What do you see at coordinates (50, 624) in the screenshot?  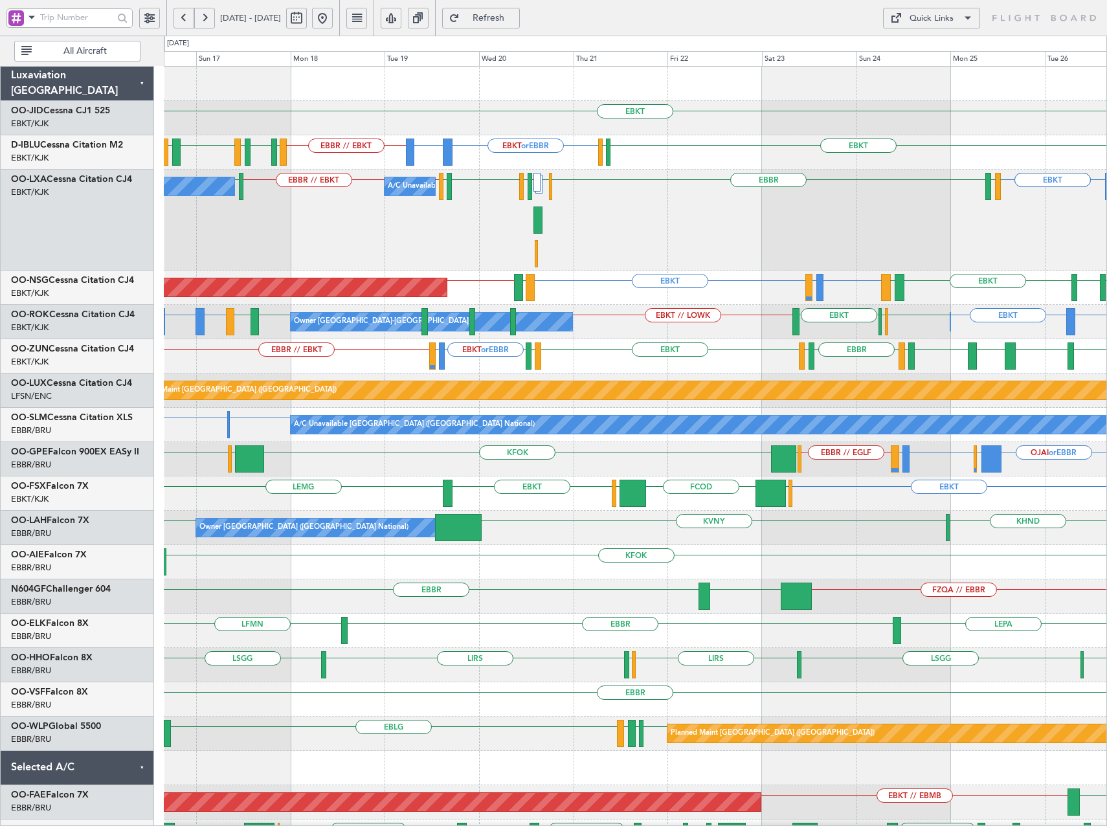 I see `a: OO-ELKFalcon 8X` at bounding box center [50, 624].